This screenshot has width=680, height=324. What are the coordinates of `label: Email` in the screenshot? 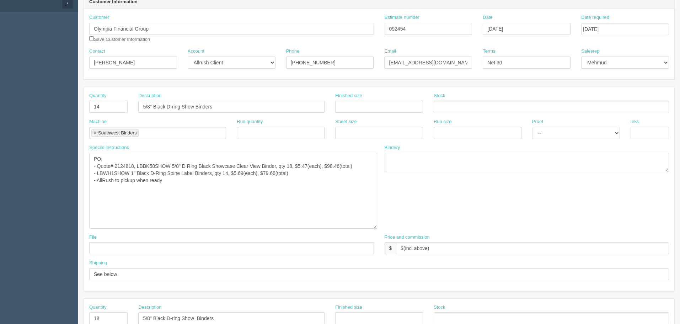 It's located at (390, 51).